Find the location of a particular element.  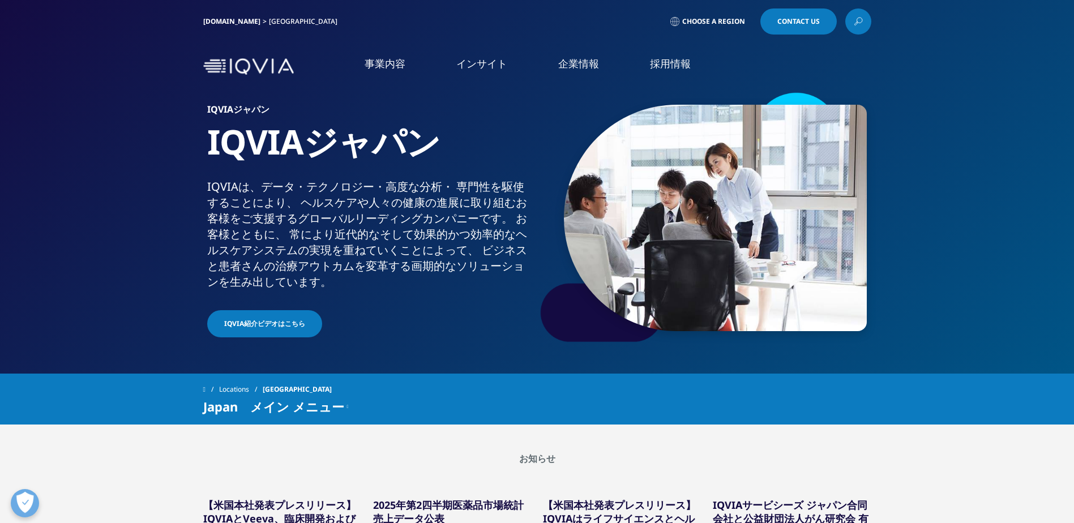

span: Japan メイン メニュー is located at coordinates (274, 407).